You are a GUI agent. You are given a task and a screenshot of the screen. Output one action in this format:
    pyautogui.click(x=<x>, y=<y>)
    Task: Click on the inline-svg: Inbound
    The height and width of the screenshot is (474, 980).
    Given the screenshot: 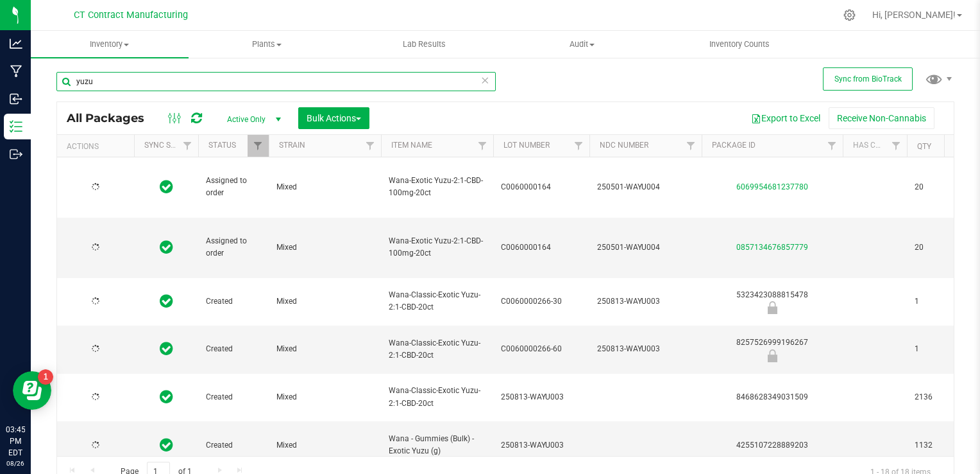 What is the action you would take?
    pyautogui.click(x=16, y=99)
    